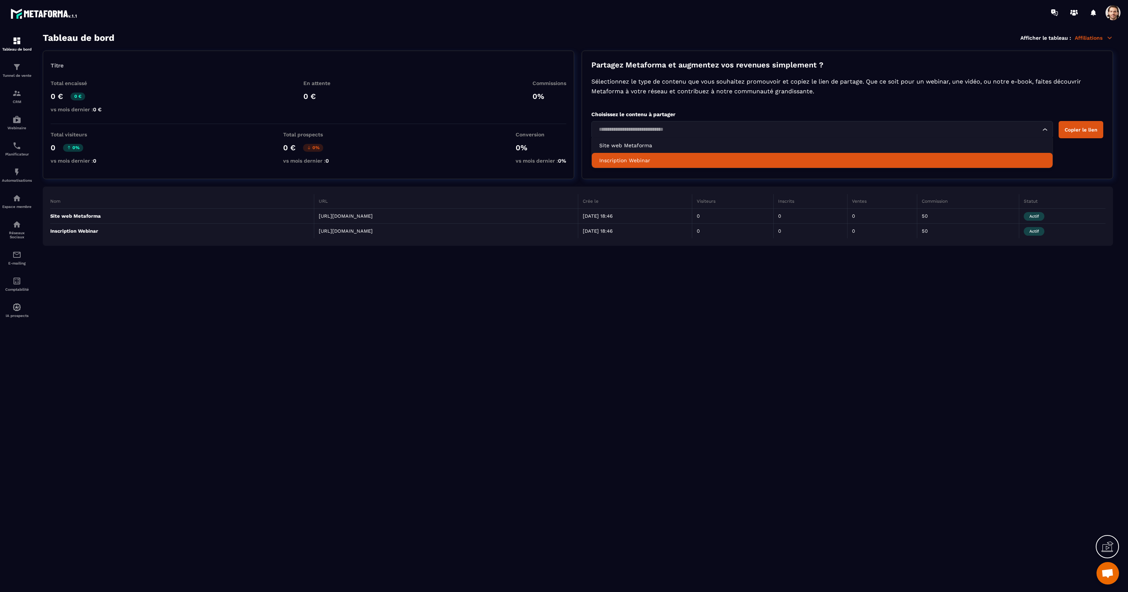  Describe the element at coordinates (53, 148) in the screenshot. I see `p: 0` at that location.